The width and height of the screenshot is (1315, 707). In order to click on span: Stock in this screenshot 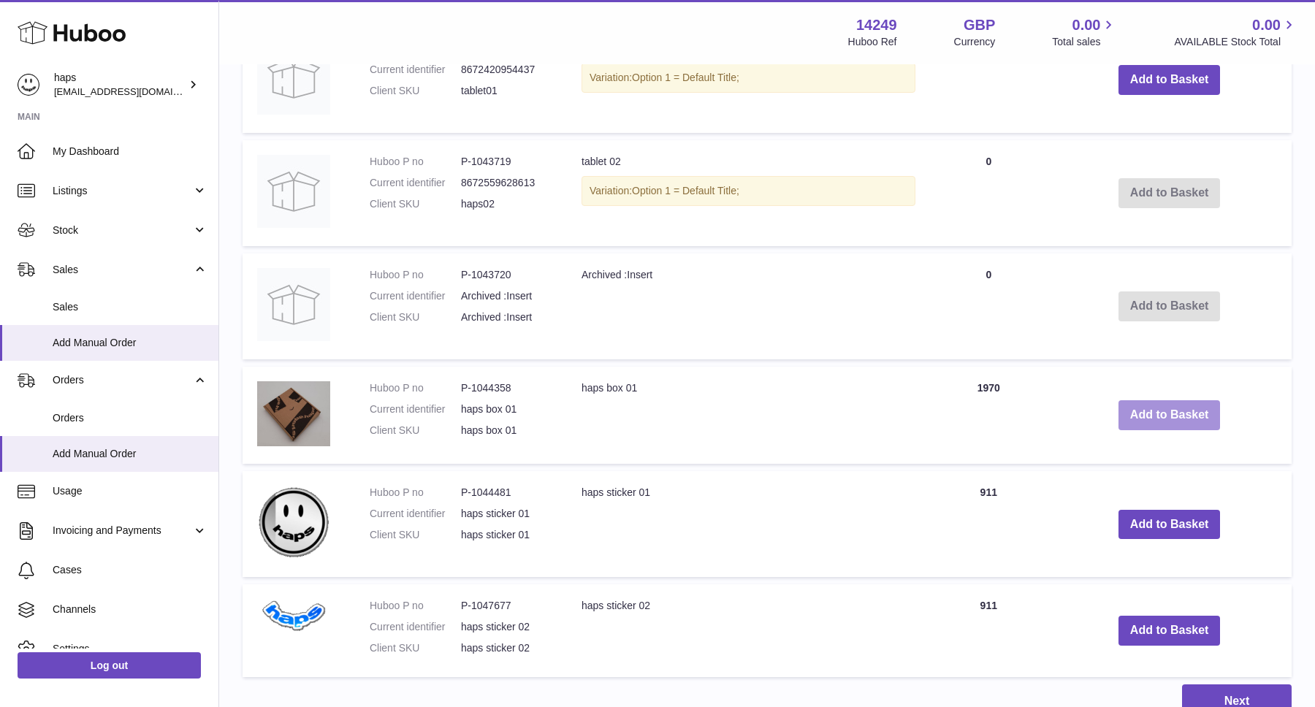, I will do `click(122, 230)`.